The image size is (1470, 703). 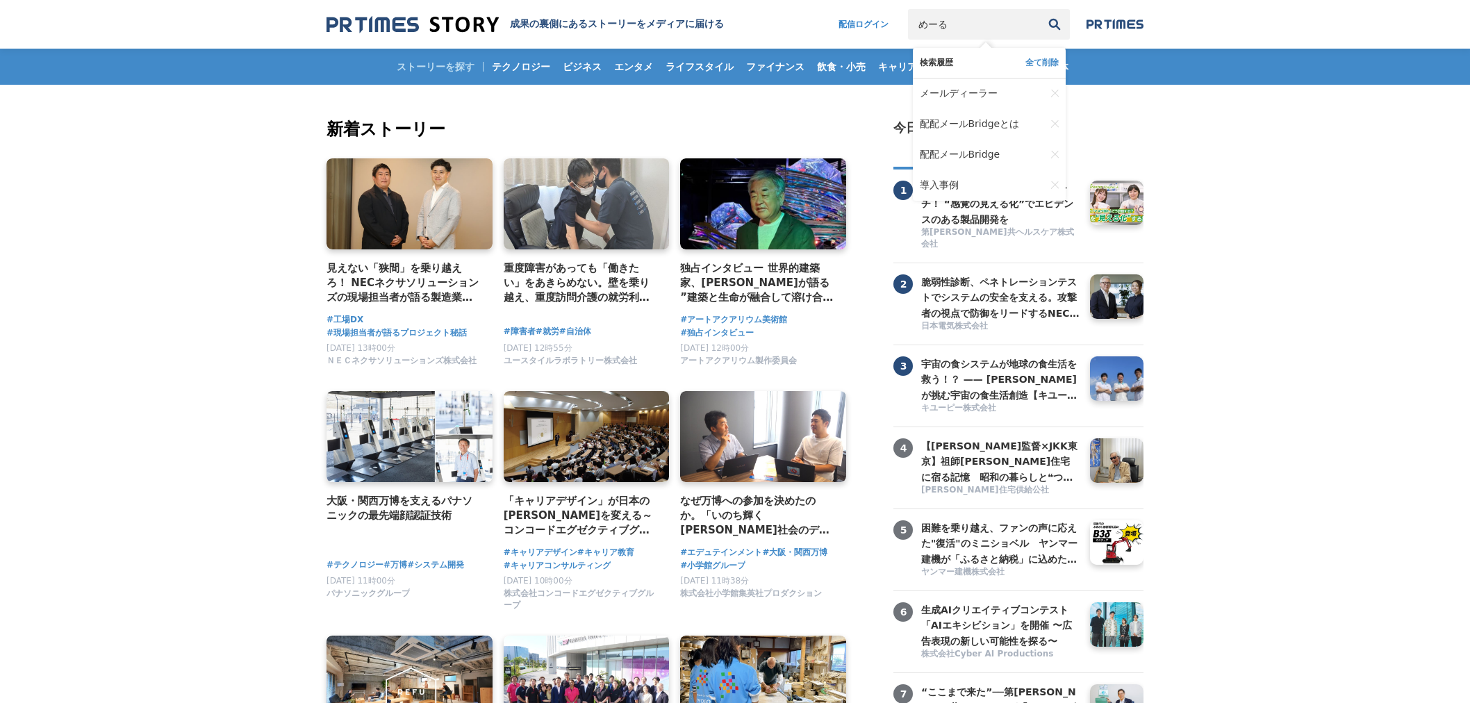 What do you see at coordinates (395, 565) in the screenshot?
I see `span: #万博` at bounding box center [395, 565].